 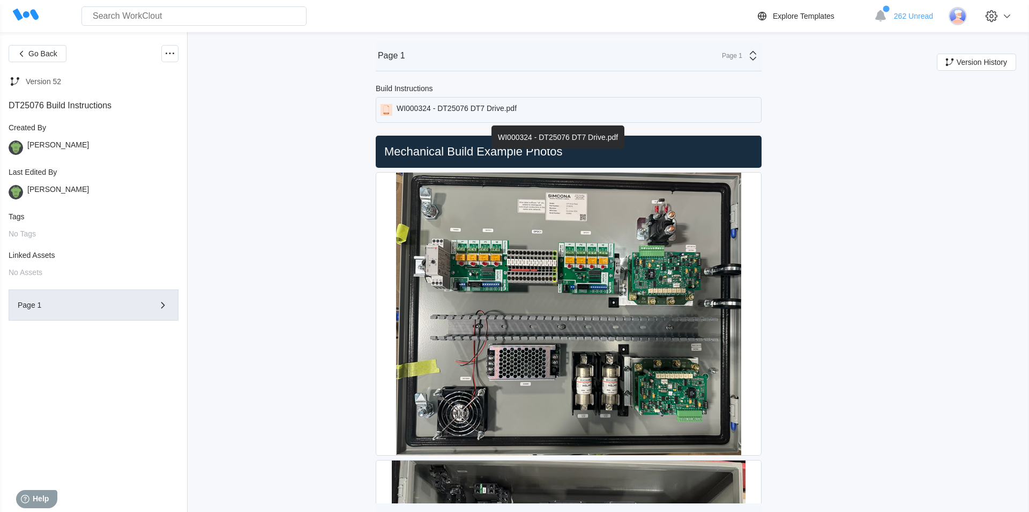 I want to click on img: user-3.png, so click(x=957, y=16).